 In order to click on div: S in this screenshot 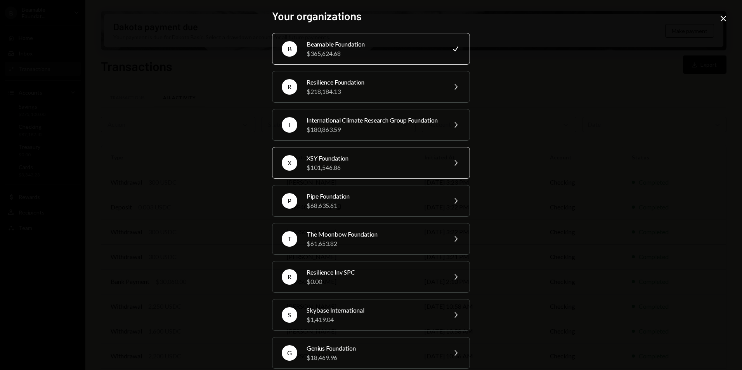, I will do `click(290, 315)`.